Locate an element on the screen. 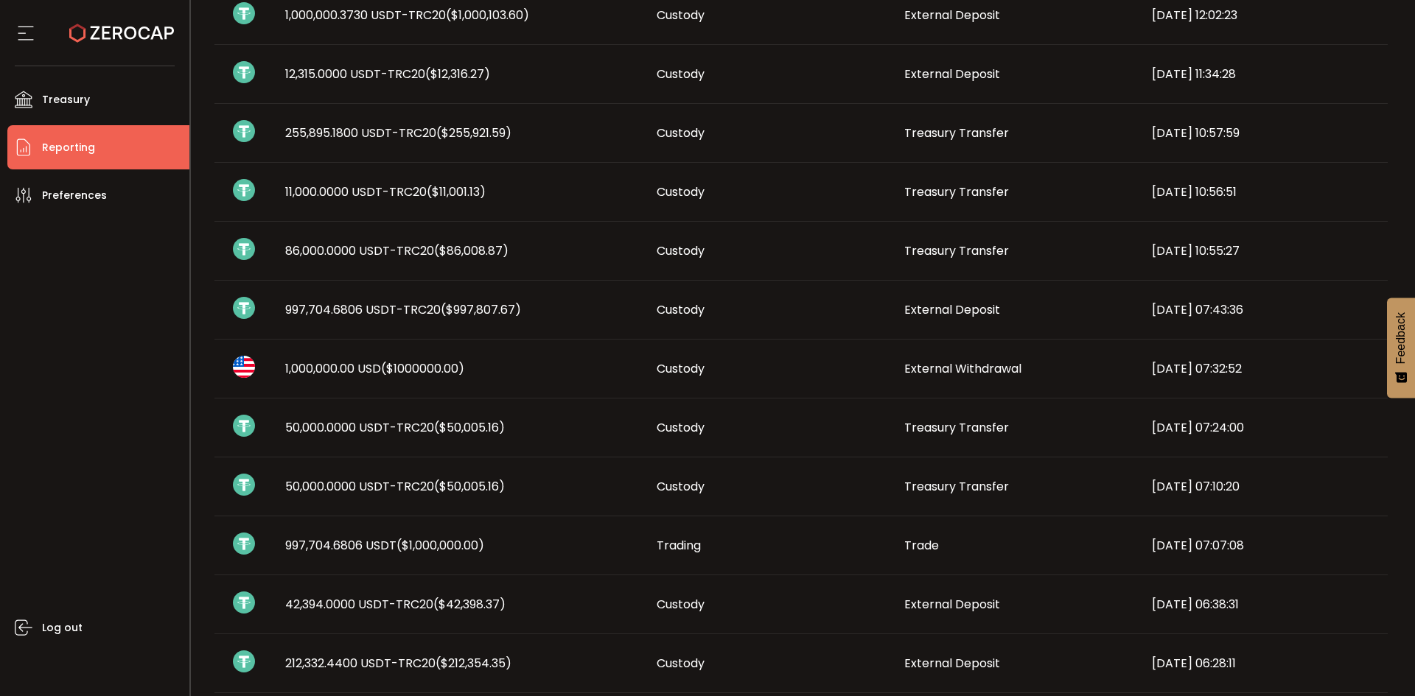 This screenshot has width=1415, height=696. span: ($42,398.37) is located at coordinates (469, 604).